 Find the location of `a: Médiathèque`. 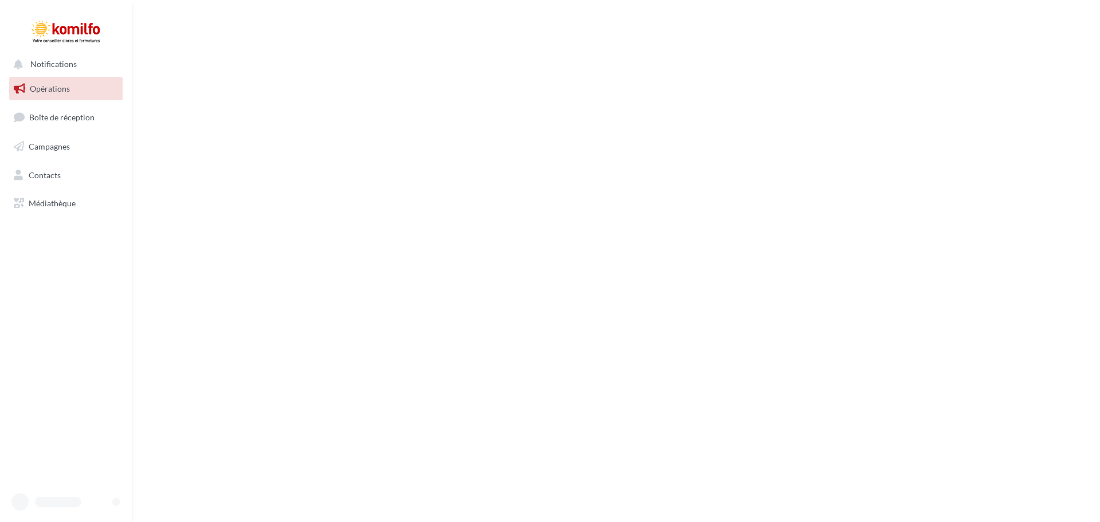

a: Médiathèque is located at coordinates (66, 203).